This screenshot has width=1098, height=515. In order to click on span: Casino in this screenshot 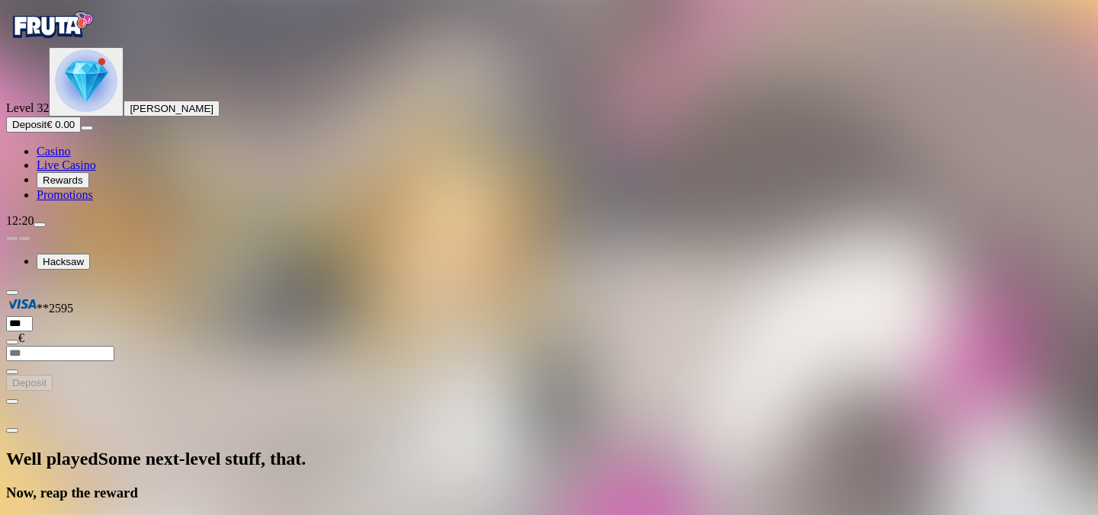, I will do `click(53, 151)`.